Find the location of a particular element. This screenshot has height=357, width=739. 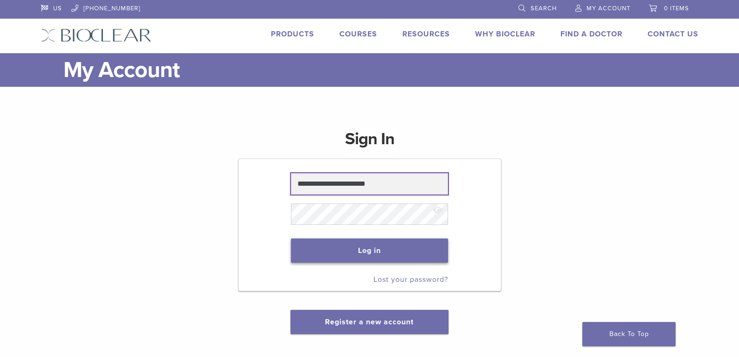

a: Back To Top is located at coordinates (629, 334).